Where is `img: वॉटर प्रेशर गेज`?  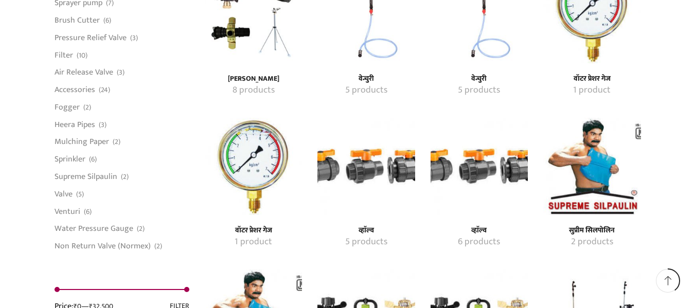 img: वॉटर प्रेशर गेज is located at coordinates (253, 166).